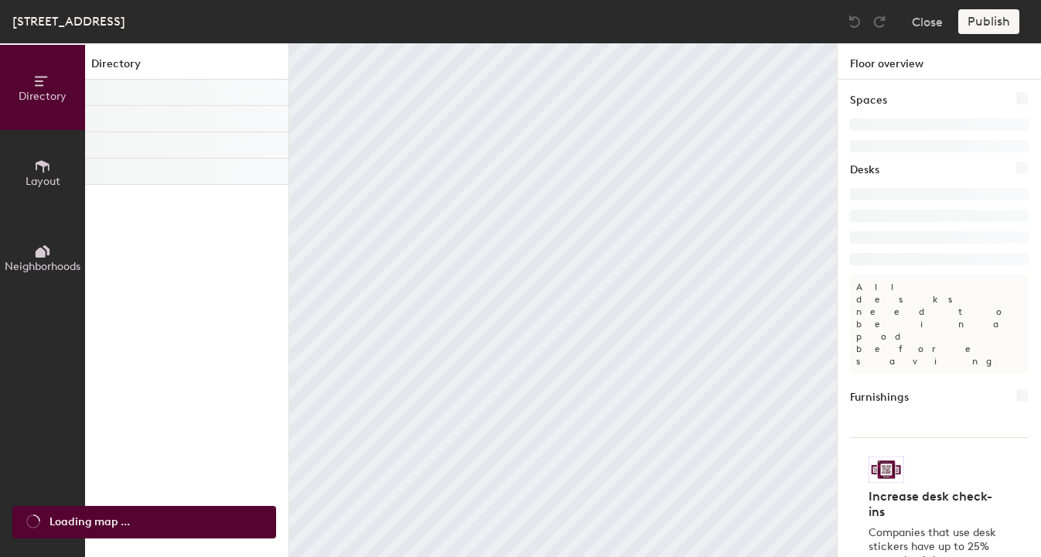  I want to click on span: Directory, so click(43, 96).